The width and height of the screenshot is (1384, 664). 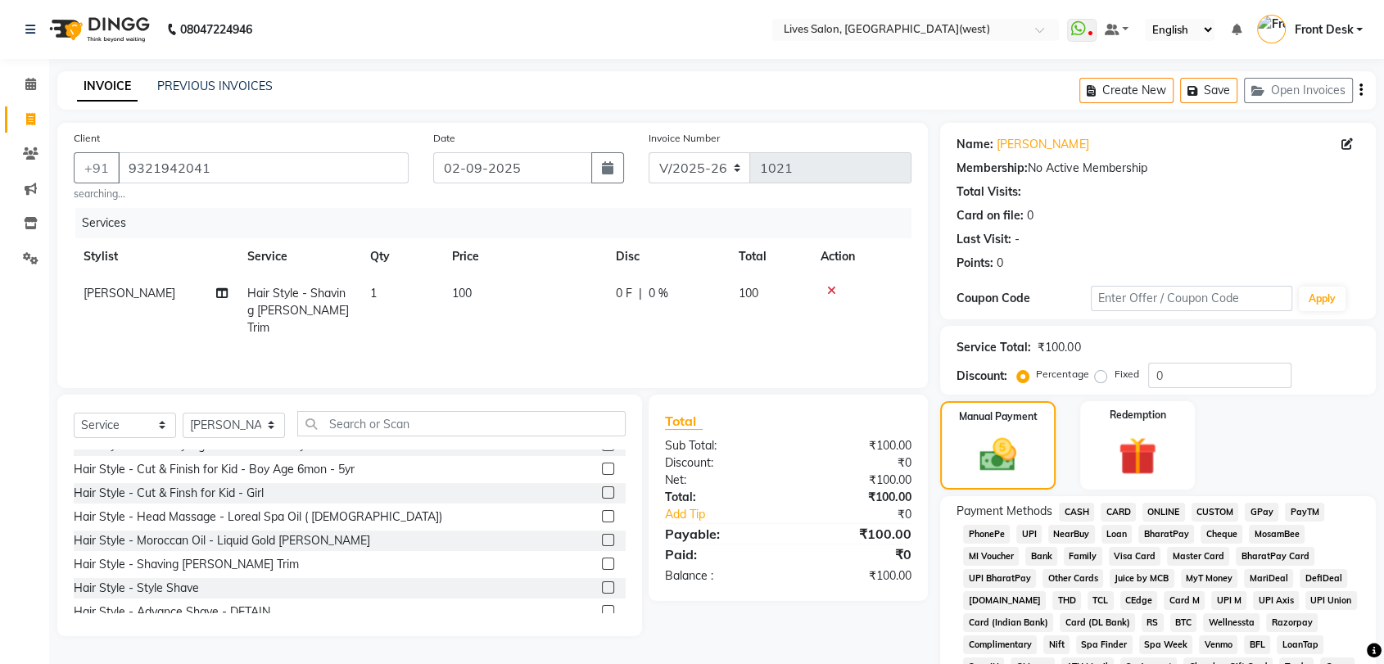 What do you see at coordinates (1209, 578) in the screenshot?
I see `span: MyT Money` at bounding box center [1209, 578].